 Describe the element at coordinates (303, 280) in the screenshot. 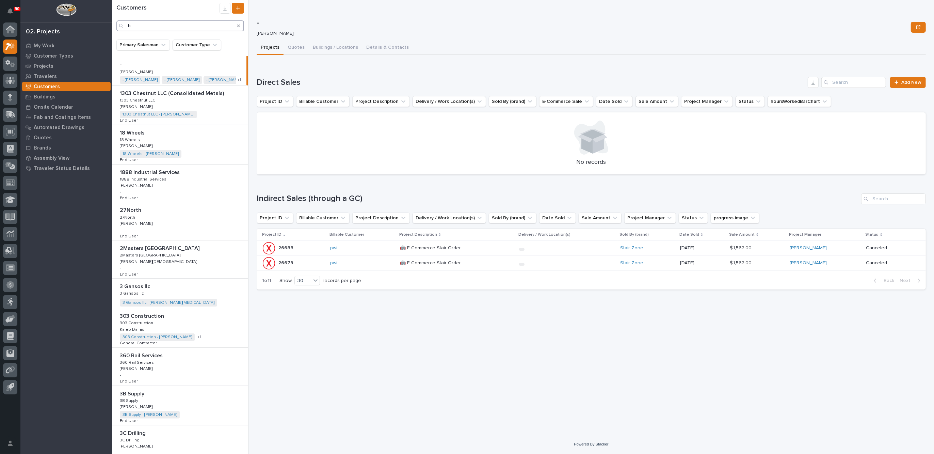

I see `div: 30` at that location.